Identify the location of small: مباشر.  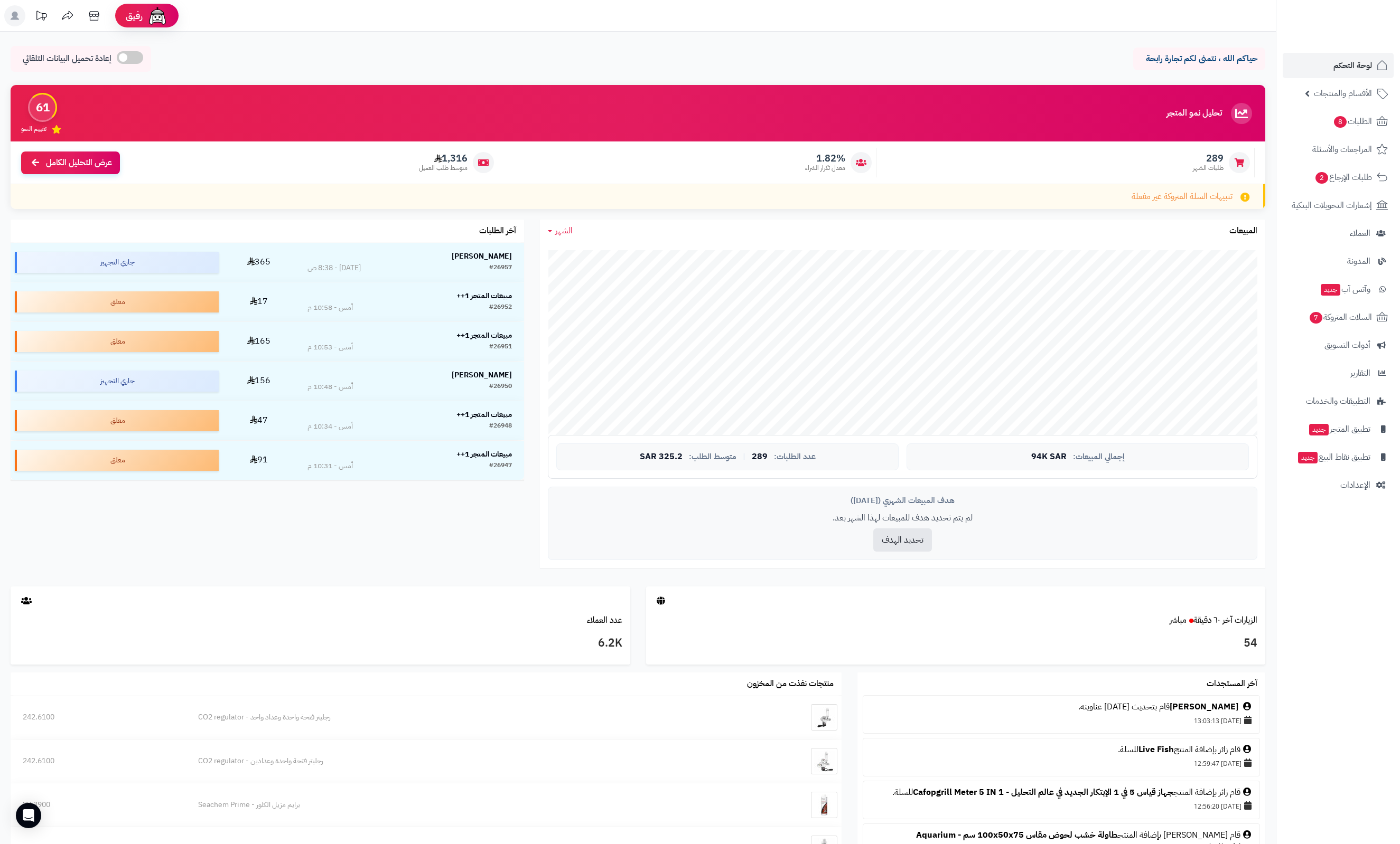
(1178, 620).